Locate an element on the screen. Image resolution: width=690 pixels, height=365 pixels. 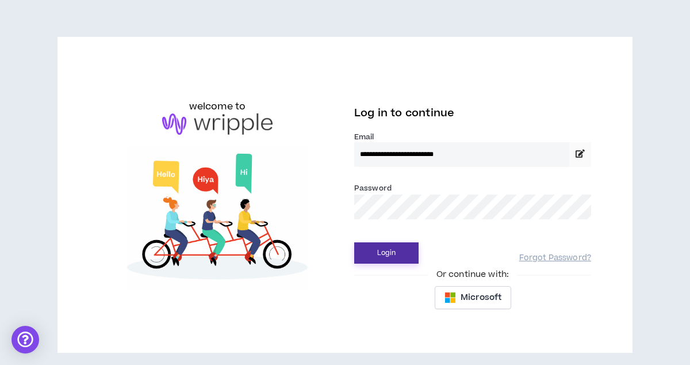
div: Open Intercom Messenger is located at coordinates (25, 339).